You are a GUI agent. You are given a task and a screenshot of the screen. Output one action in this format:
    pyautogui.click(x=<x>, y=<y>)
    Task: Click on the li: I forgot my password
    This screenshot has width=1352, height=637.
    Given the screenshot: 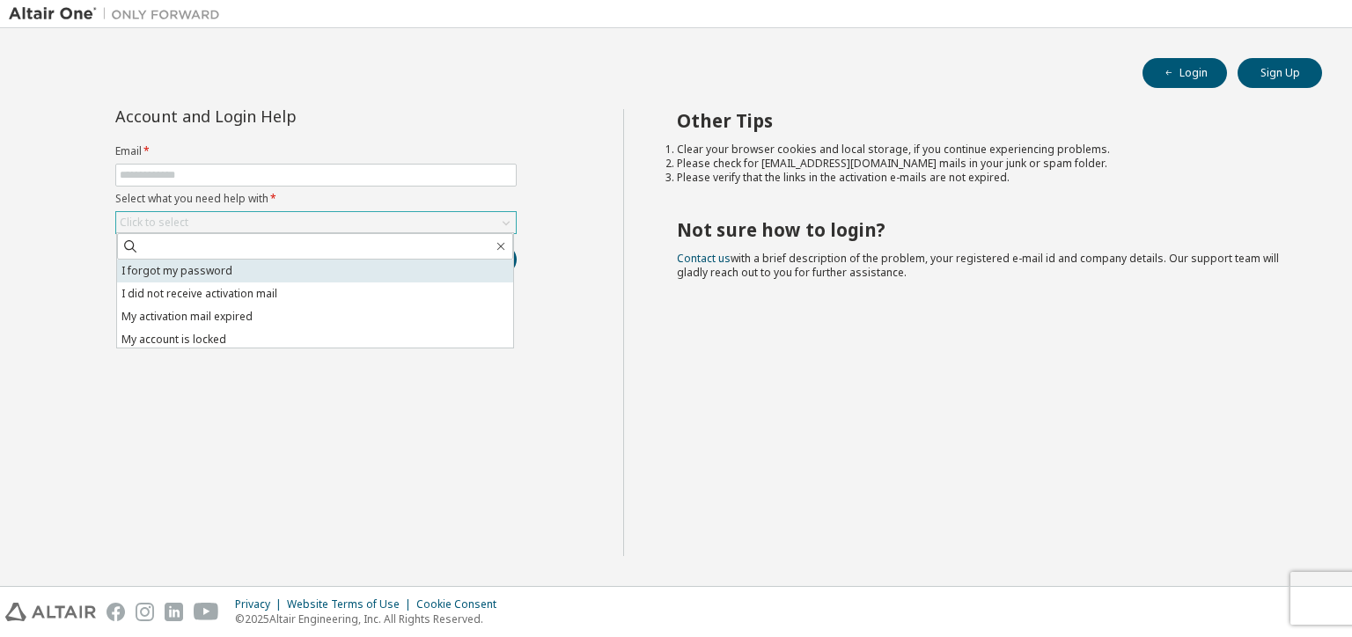 What is the action you would take?
    pyautogui.click(x=315, y=271)
    